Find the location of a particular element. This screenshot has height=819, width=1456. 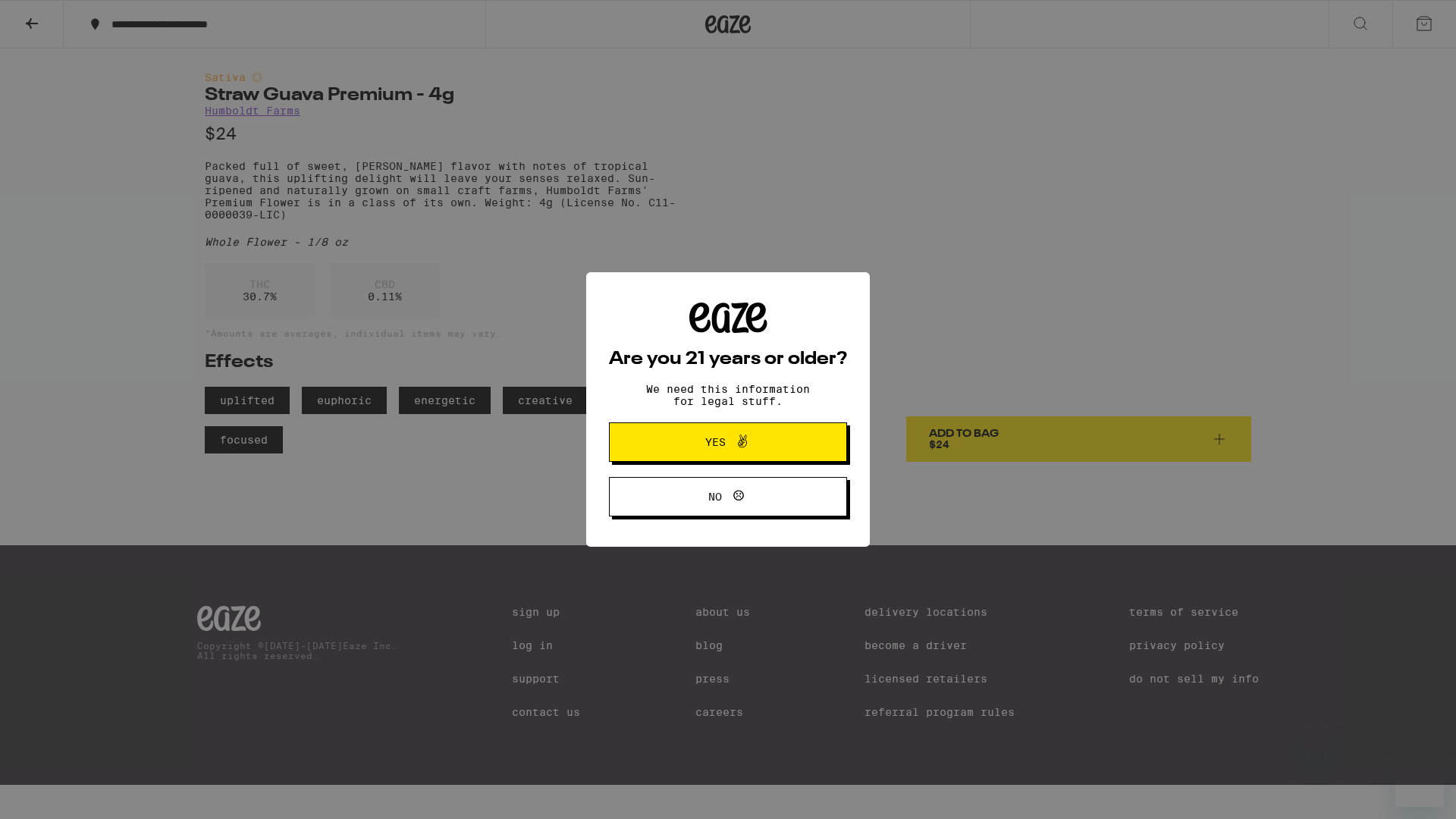

span: Yes is located at coordinates (715, 442).